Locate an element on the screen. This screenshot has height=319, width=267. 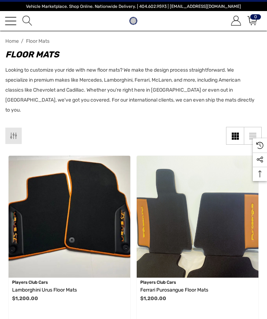
span: 0 is located at coordinates (256, 17).